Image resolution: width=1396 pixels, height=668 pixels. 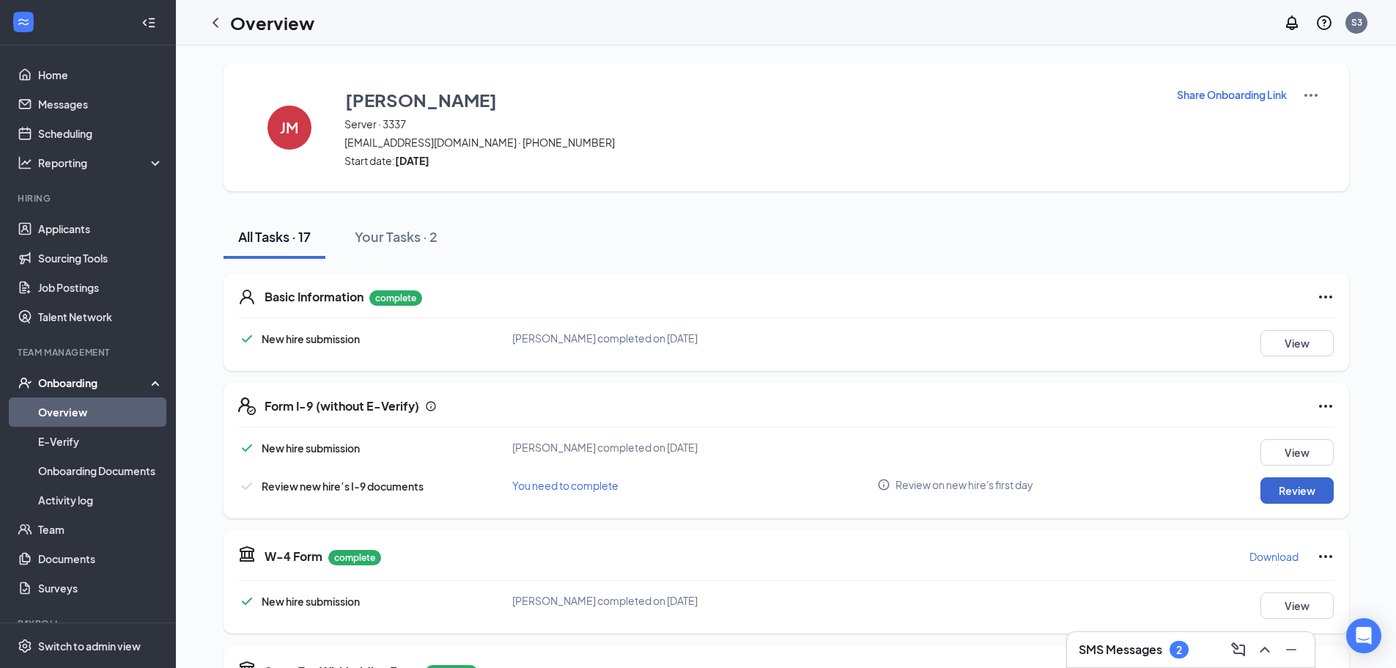 I want to click on svg: Notifications, so click(x=1292, y=23).